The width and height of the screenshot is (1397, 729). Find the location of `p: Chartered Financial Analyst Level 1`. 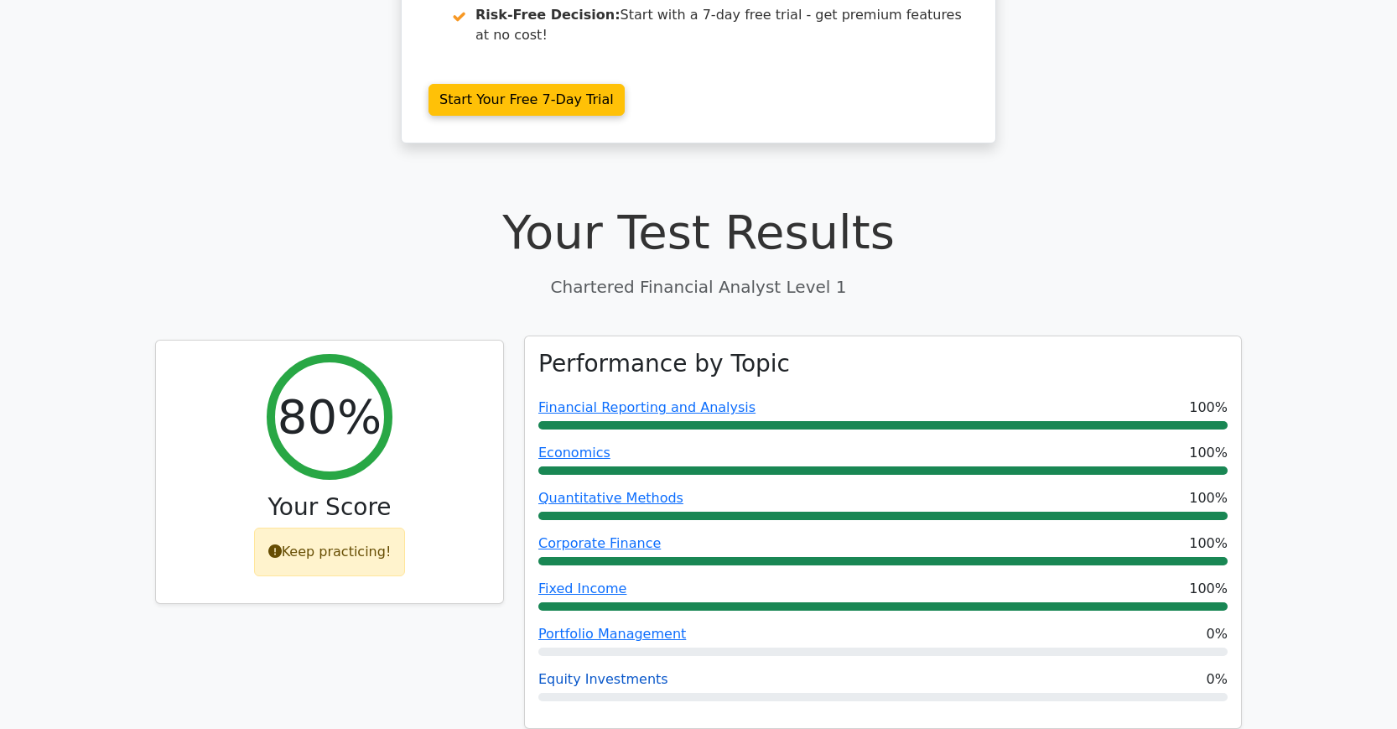

p: Chartered Financial Analyst Level 1 is located at coordinates (699, 287).